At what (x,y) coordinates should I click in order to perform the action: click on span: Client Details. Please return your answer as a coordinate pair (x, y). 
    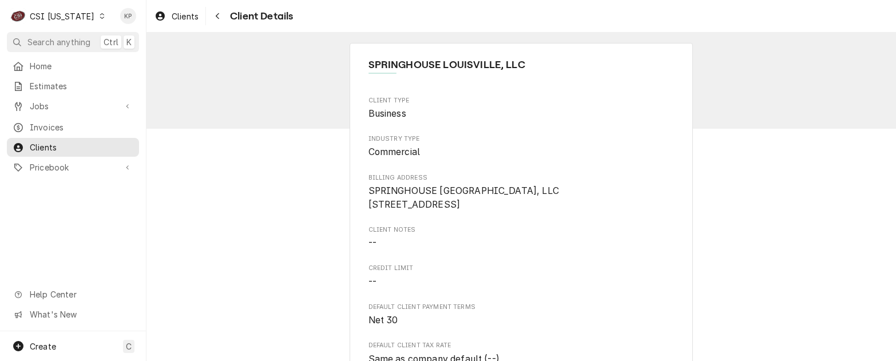
    Looking at the image, I should click on (260, 16).